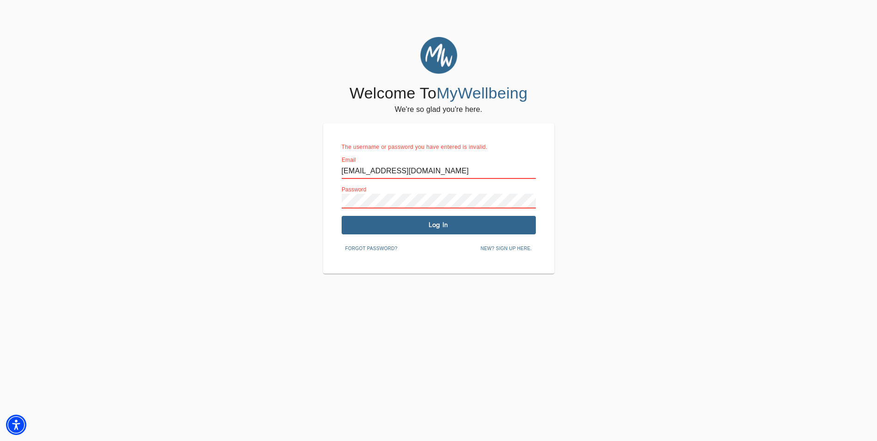 This screenshot has width=877, height=441. I want to click on span: Log In, so click(439, 225).